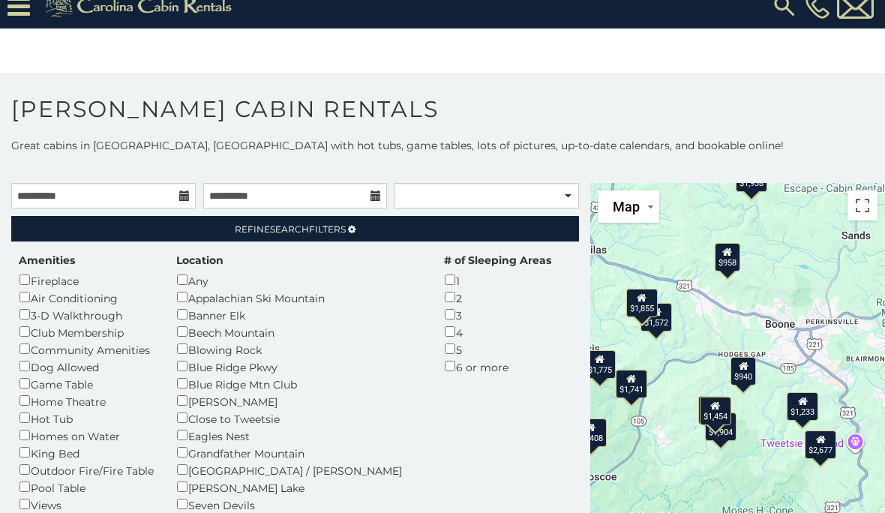 This screenshot has width=885, height=513. I want to click on div: 4, so click(497, 331).